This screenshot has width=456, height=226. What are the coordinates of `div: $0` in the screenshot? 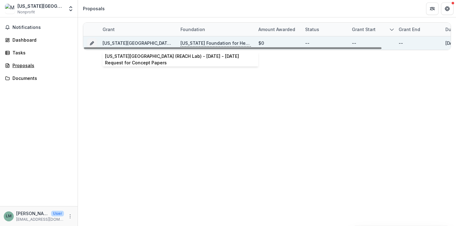 It's located at (261, 43).